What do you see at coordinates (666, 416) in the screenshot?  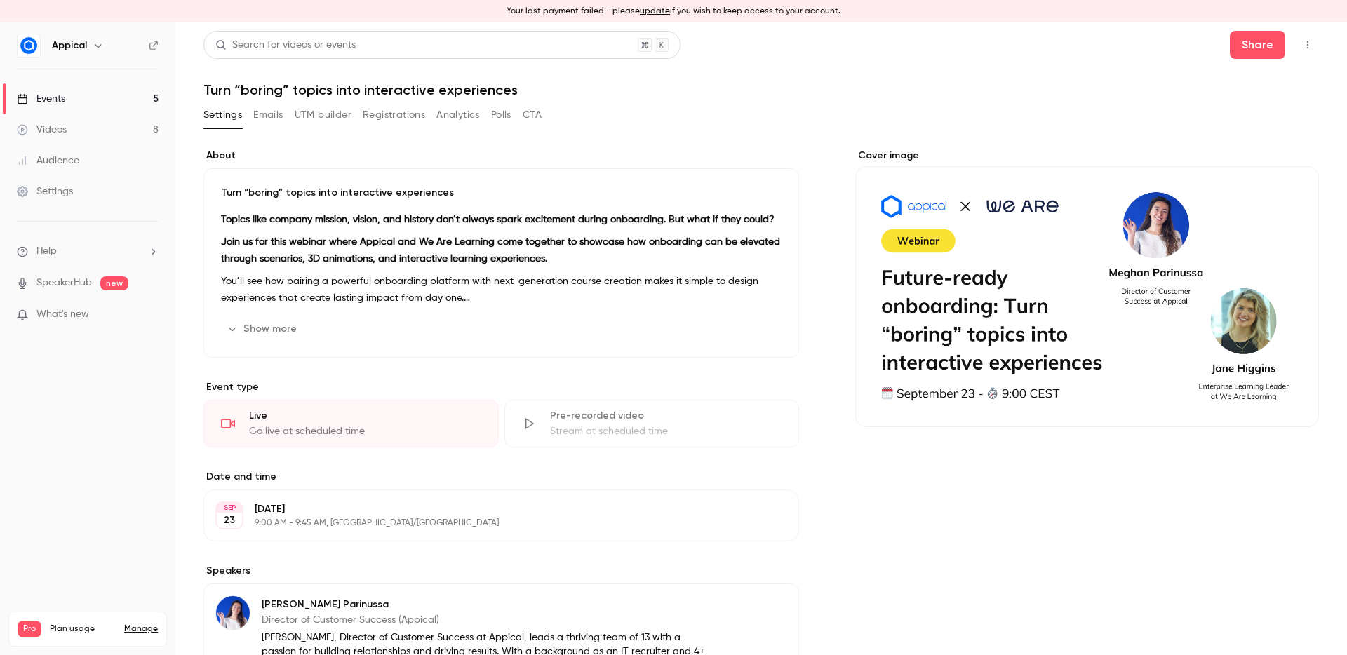 I see `div: Pre-recorded video` at bounding box center [666, 416].